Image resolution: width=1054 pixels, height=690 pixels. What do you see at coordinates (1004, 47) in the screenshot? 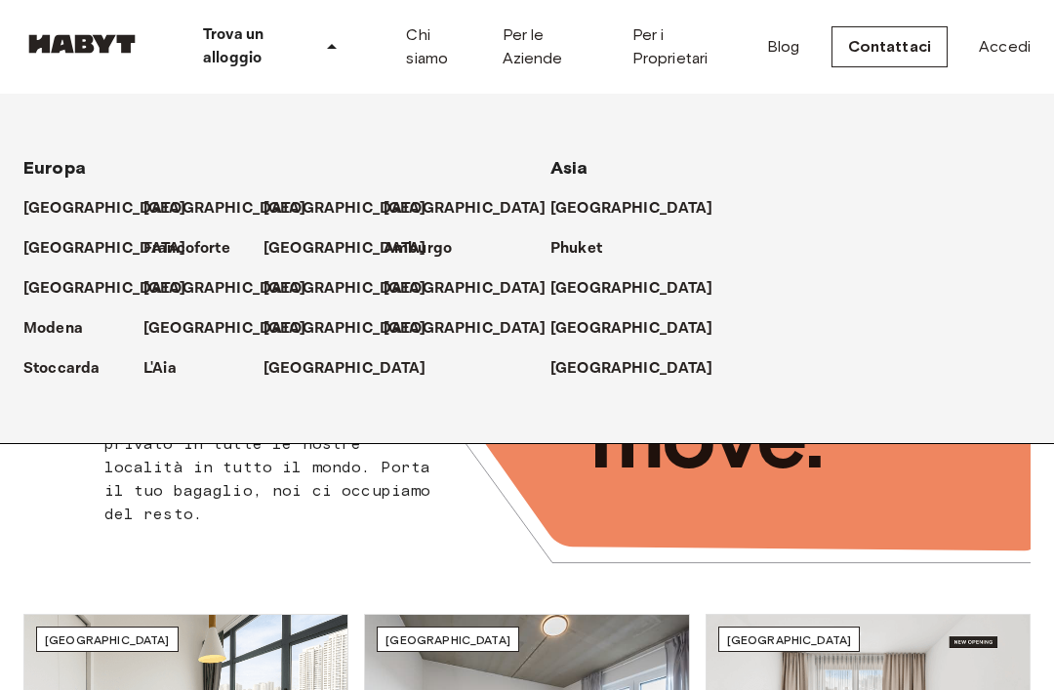
I see `a: Accedi` at bounding box center [1004, 47].